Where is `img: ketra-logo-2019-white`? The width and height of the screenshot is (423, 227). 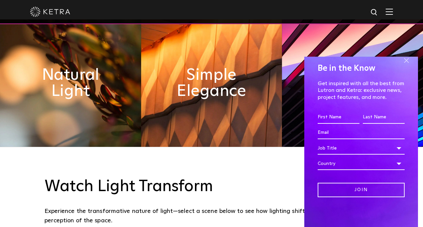
img: ketra-logo-2019-white is located at coordinates (50, 12).